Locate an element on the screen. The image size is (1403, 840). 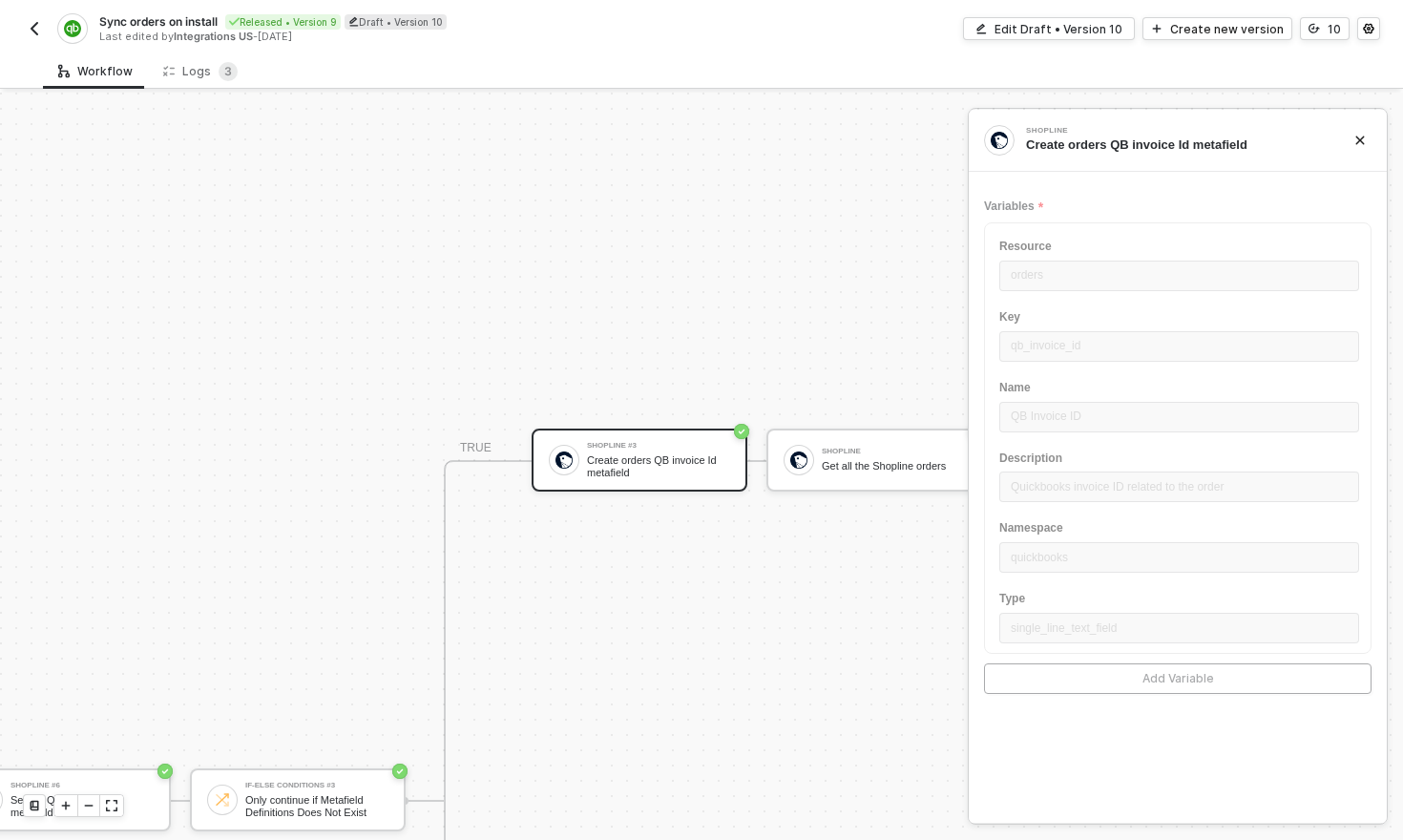
div: Shopline #6 is located at coordinates (82, 785).